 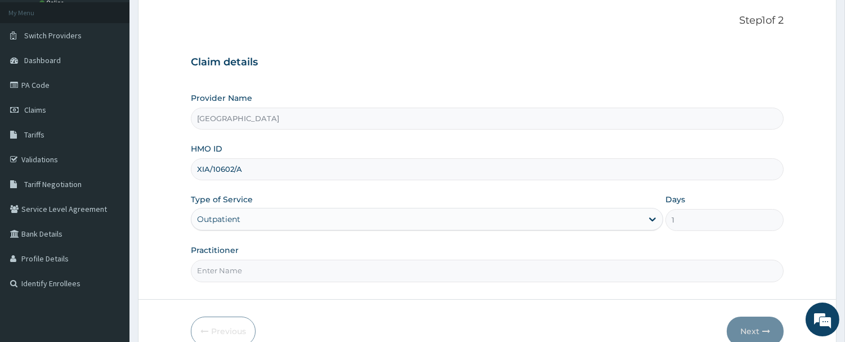 I want to click on div: Chat with us now, so click(x=124, y=70).